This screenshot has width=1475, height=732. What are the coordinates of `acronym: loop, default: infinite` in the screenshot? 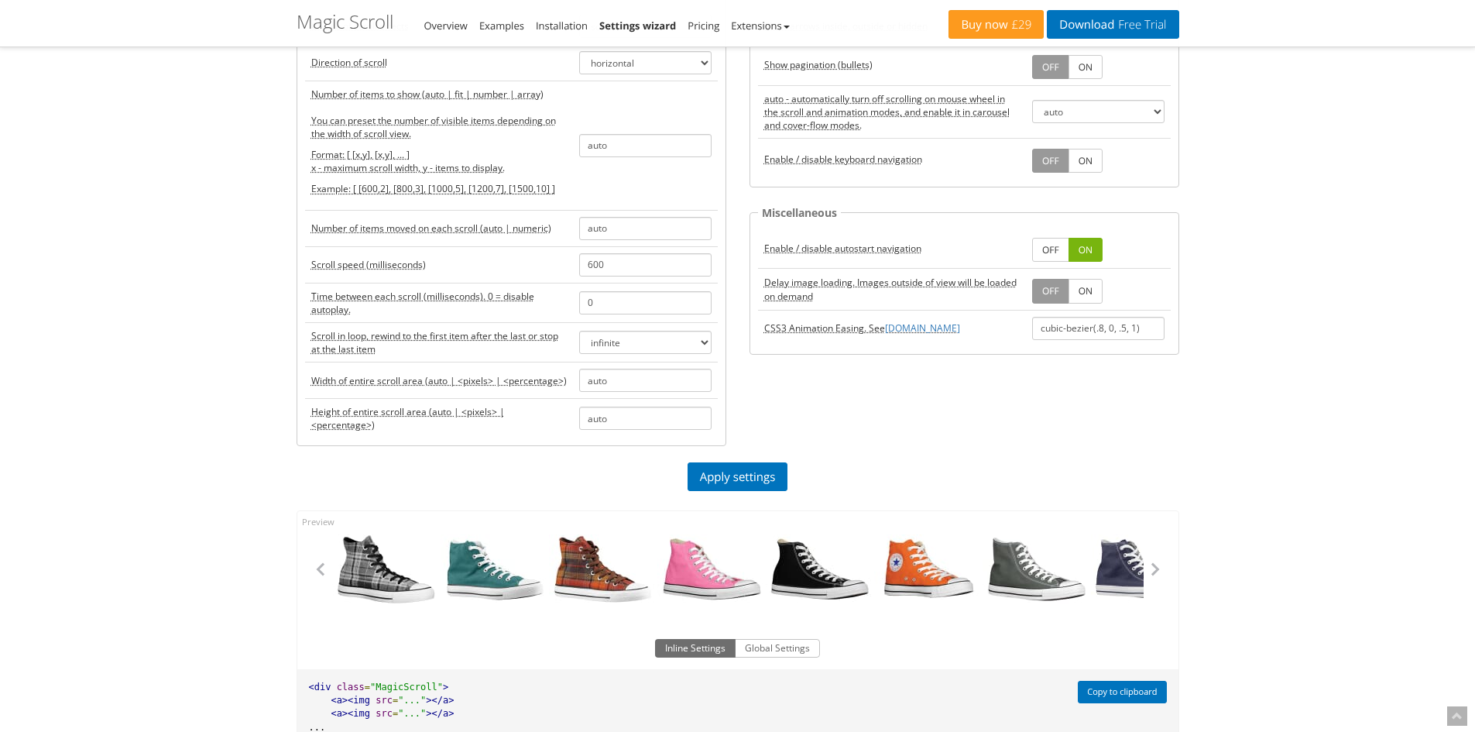 It's located at (439, 342).